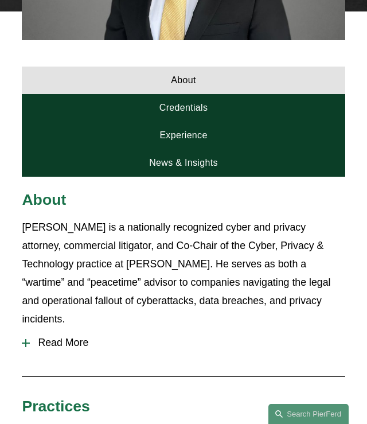 The image size is (367, 424). I want to click on button: Read More, so click(183, 343).